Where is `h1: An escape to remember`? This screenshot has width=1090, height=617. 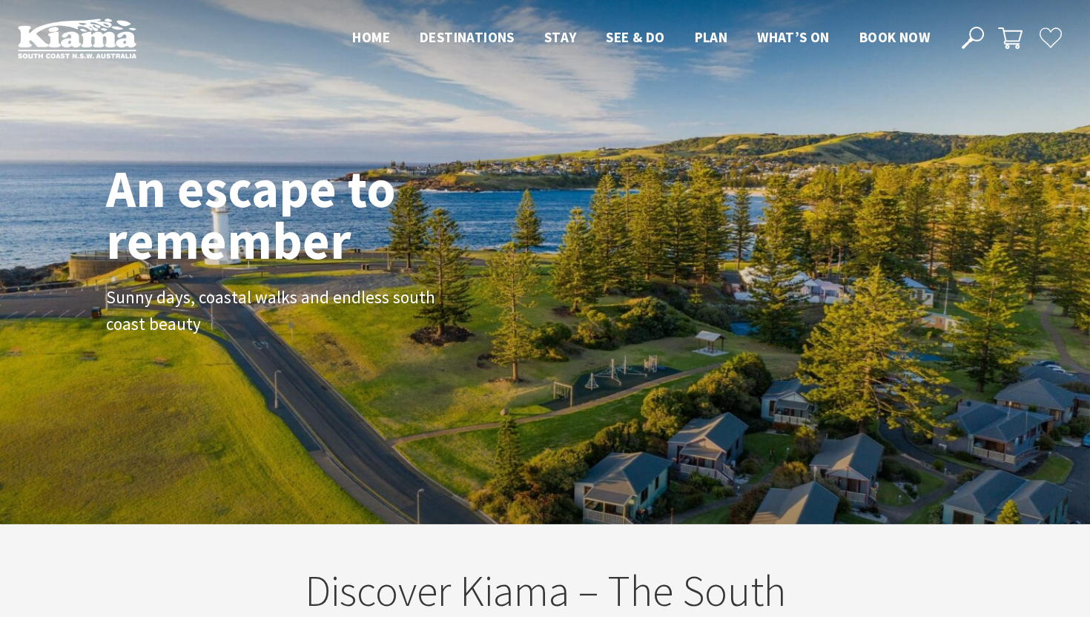
h1: An escape to remember is located at coordinates (310, 214).